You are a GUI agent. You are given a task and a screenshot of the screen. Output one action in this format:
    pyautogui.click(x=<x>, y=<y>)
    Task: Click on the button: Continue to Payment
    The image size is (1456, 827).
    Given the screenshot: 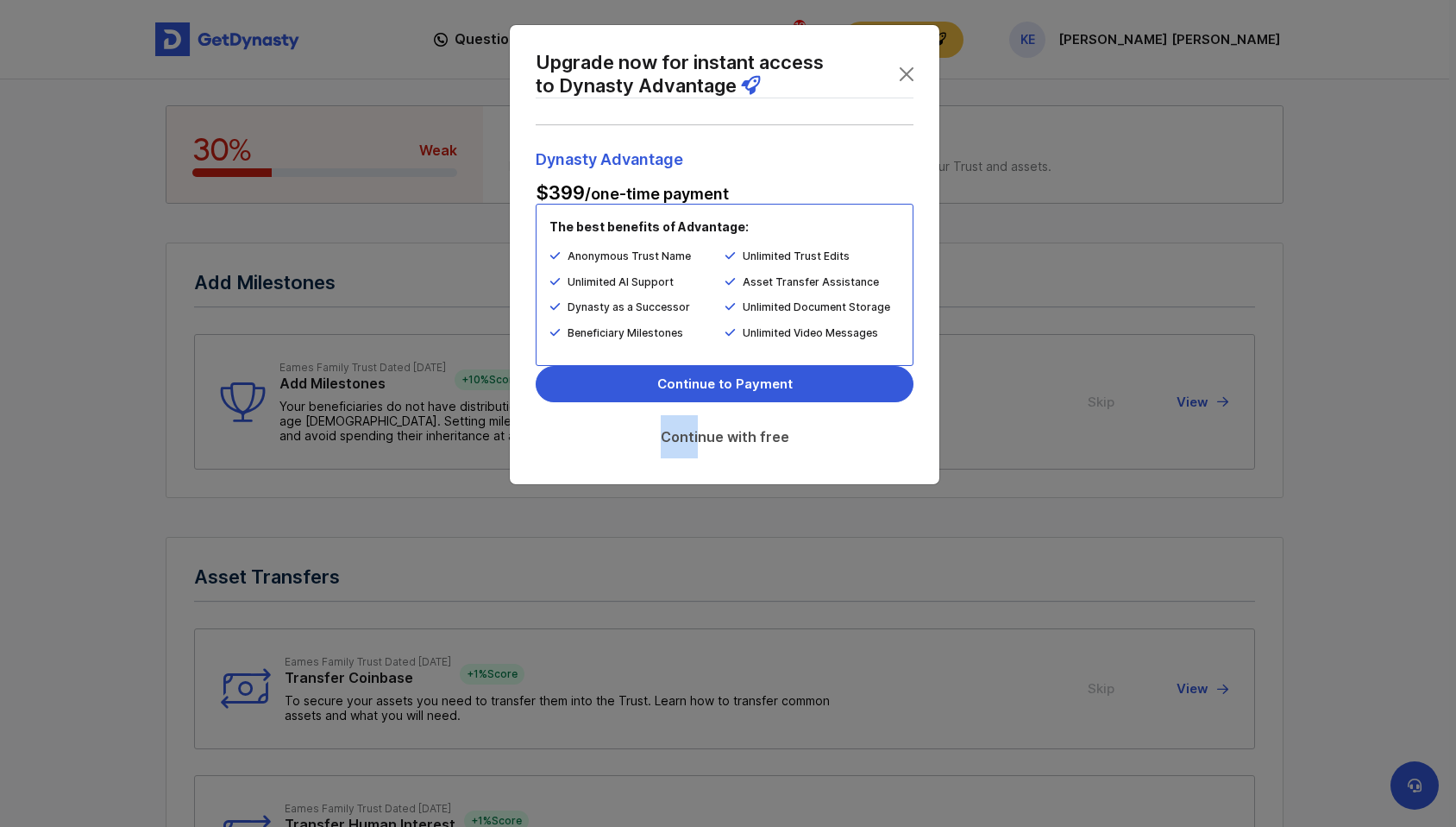 What is the action you would take?
    pyautogui.click(x=724, y=384)
    